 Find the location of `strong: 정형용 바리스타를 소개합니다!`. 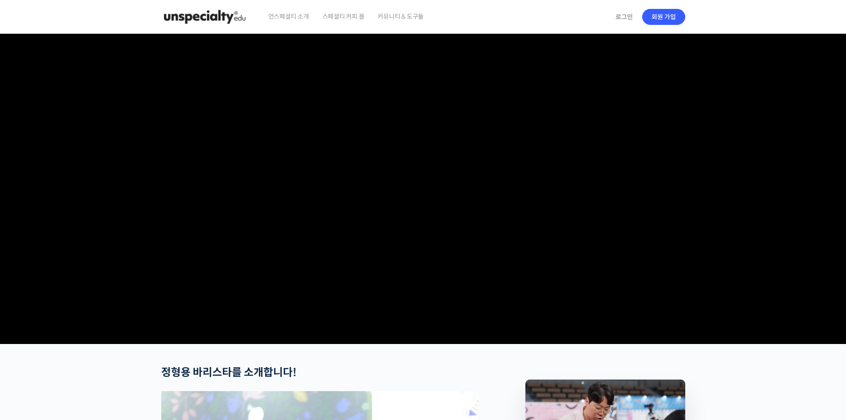

strong: 정형용 바리스타를 소개합니다! is located at coordinates (229, 372).